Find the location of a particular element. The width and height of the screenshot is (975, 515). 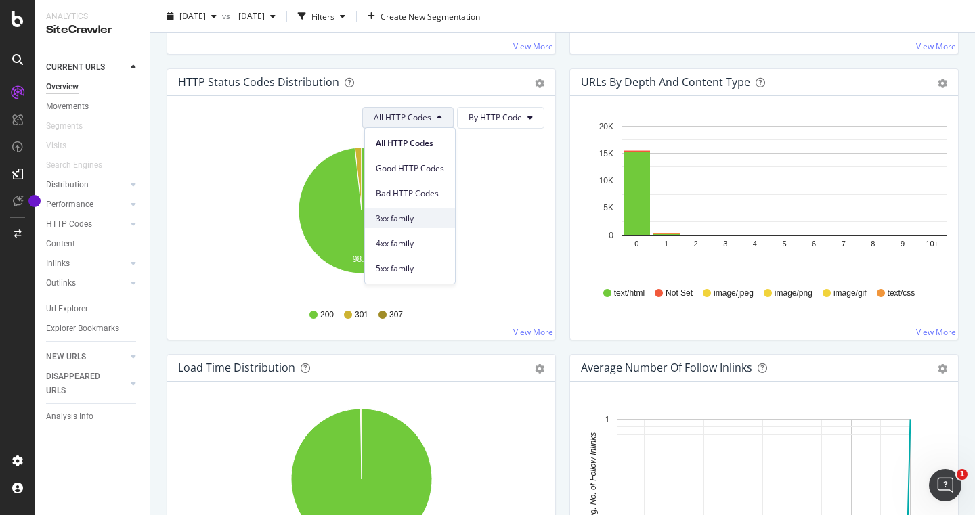

span: vs is located at coordinates (228, 16).